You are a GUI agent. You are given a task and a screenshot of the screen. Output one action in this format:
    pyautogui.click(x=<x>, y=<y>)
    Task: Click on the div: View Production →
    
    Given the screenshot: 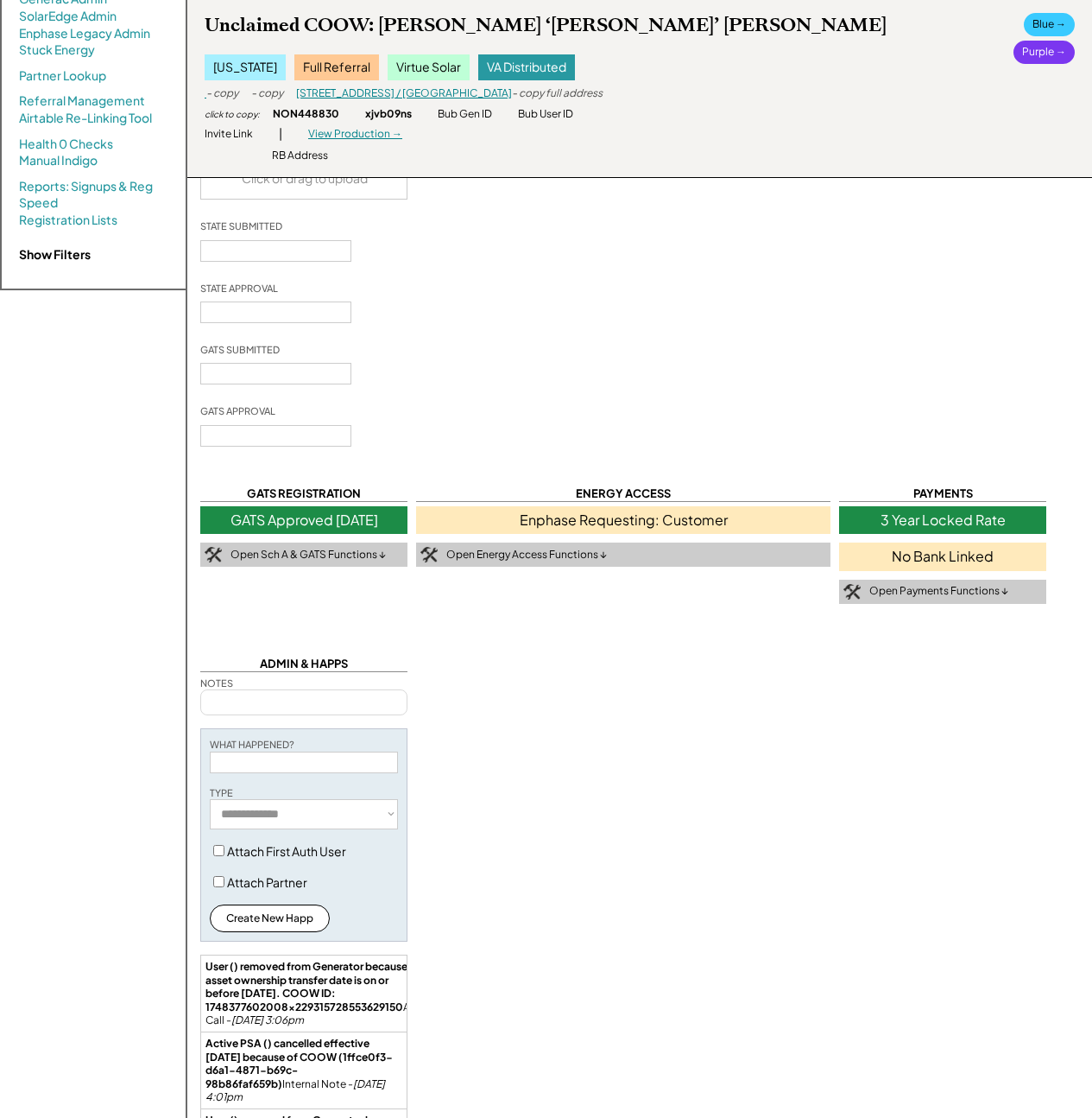 What is the action you would take?
    pyautogui.click(x=355, y=134)
    